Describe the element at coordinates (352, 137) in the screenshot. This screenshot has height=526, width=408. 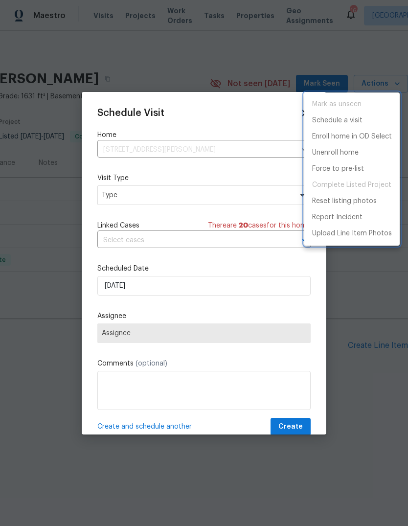
I see `p: Enroll home in OD Select` at that location.